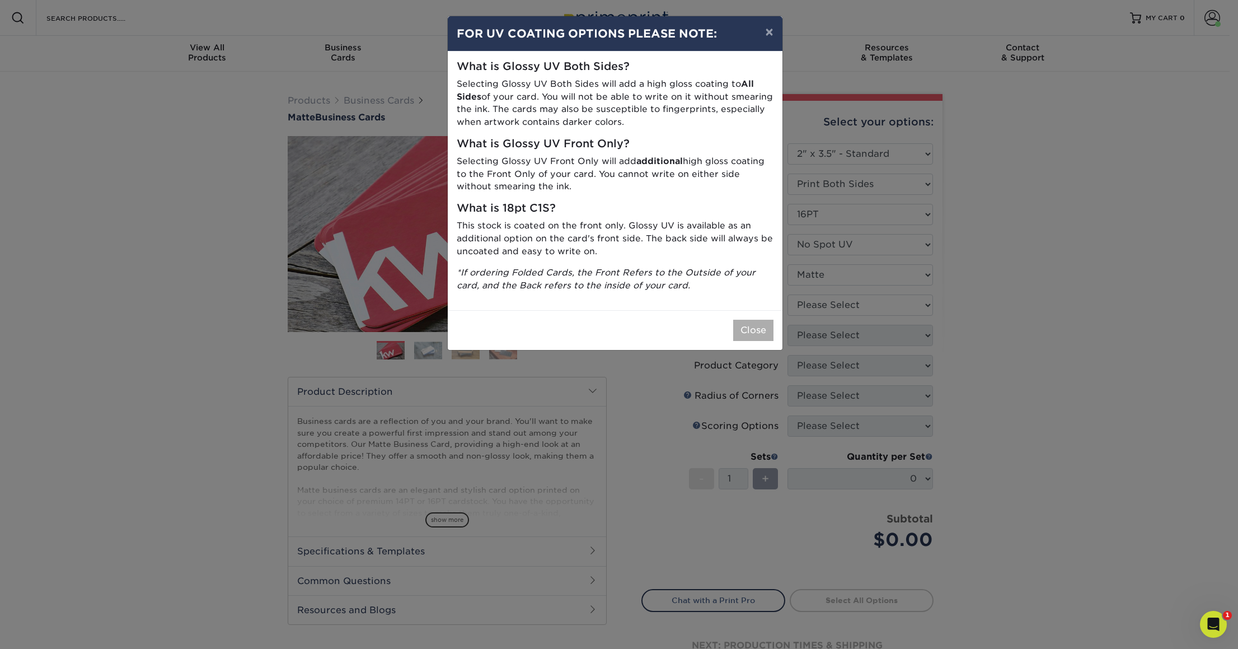  What do you see at coordinates (615, 144) in the screenshot?
I see `h5: What is Glossy UV Front Only?` at bounding box center [615, 144].